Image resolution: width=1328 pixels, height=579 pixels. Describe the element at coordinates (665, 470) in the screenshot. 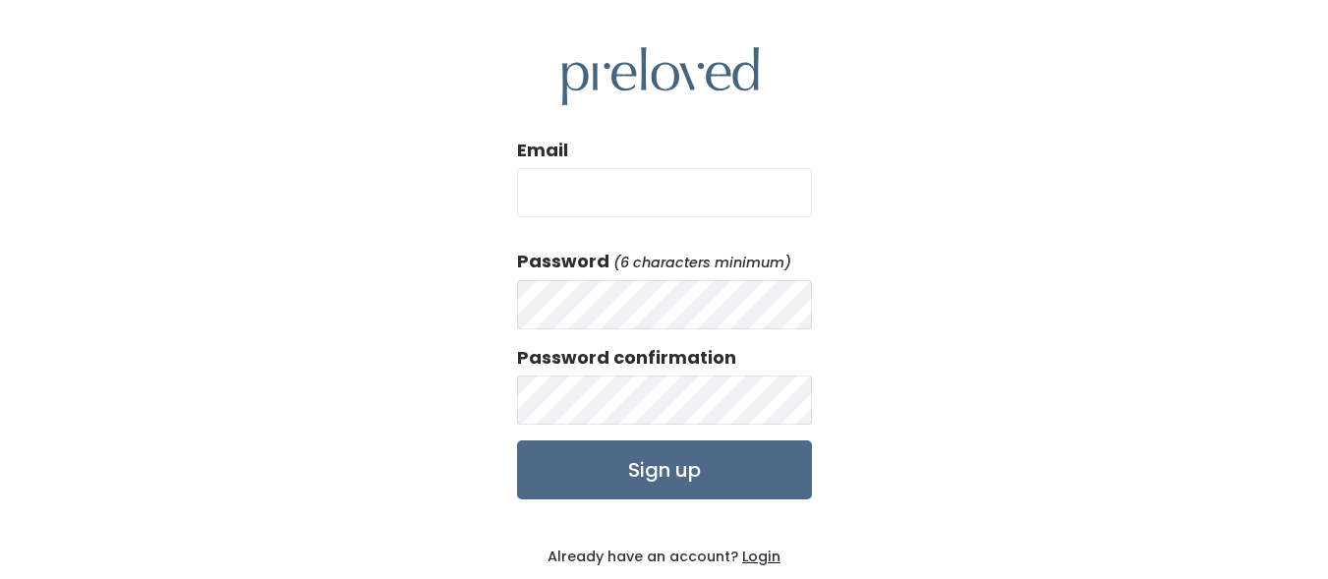

I see `input: Sign up` at that location.